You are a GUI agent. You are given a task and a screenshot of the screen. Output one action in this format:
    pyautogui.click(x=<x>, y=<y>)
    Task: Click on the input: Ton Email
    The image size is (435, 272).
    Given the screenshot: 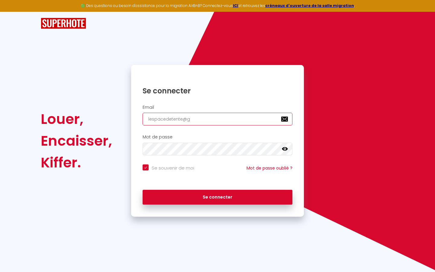 What is the action you would take?
    pyautogui.click(x=217, y=119)
    